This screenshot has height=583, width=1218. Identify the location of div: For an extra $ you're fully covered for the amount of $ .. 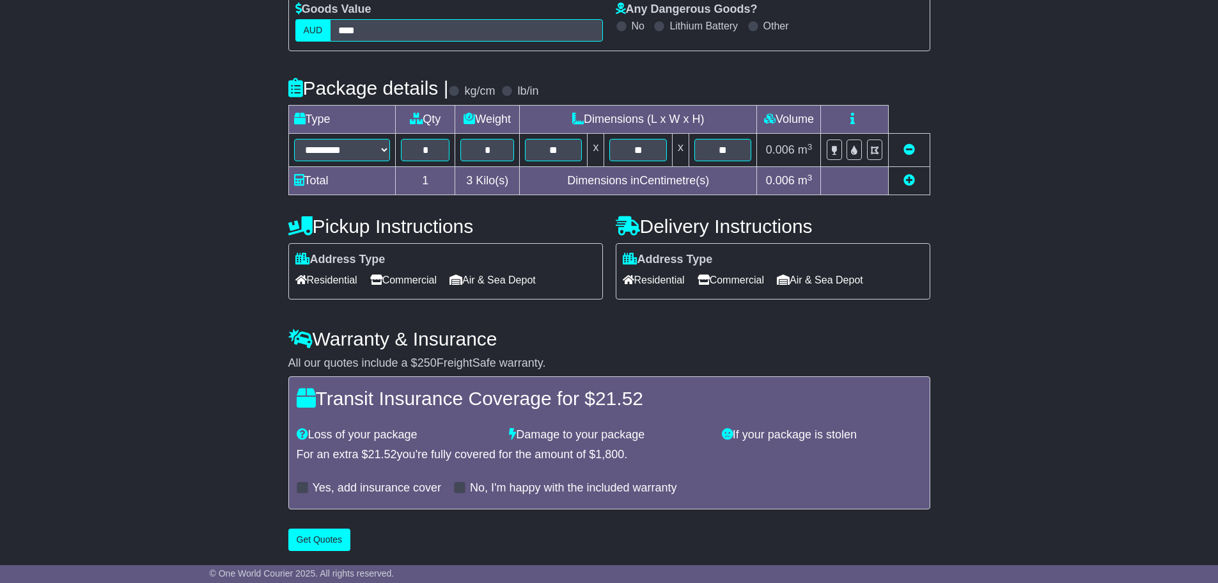
(609, 455).